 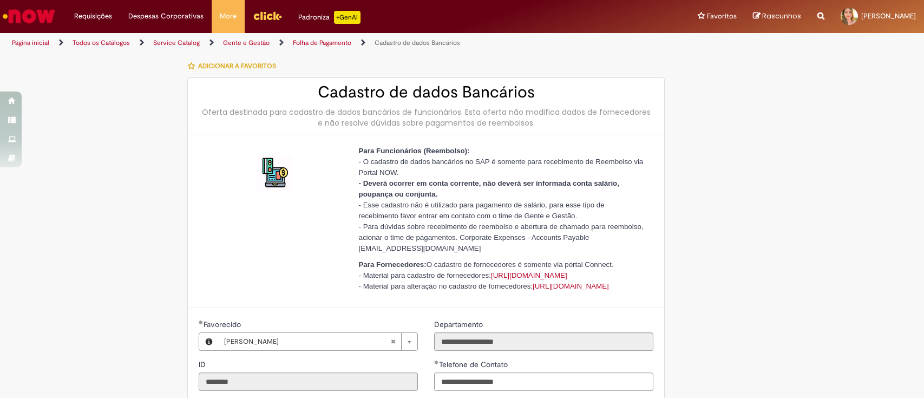 I want to click on input: Departamento, so click(x=543, y=342).